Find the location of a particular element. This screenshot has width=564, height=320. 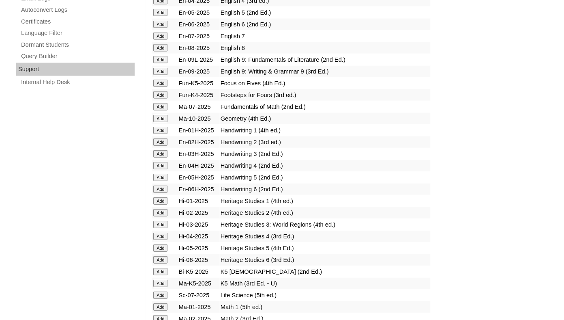

td: En-01H-2025 is located at coordinates (198, 130).